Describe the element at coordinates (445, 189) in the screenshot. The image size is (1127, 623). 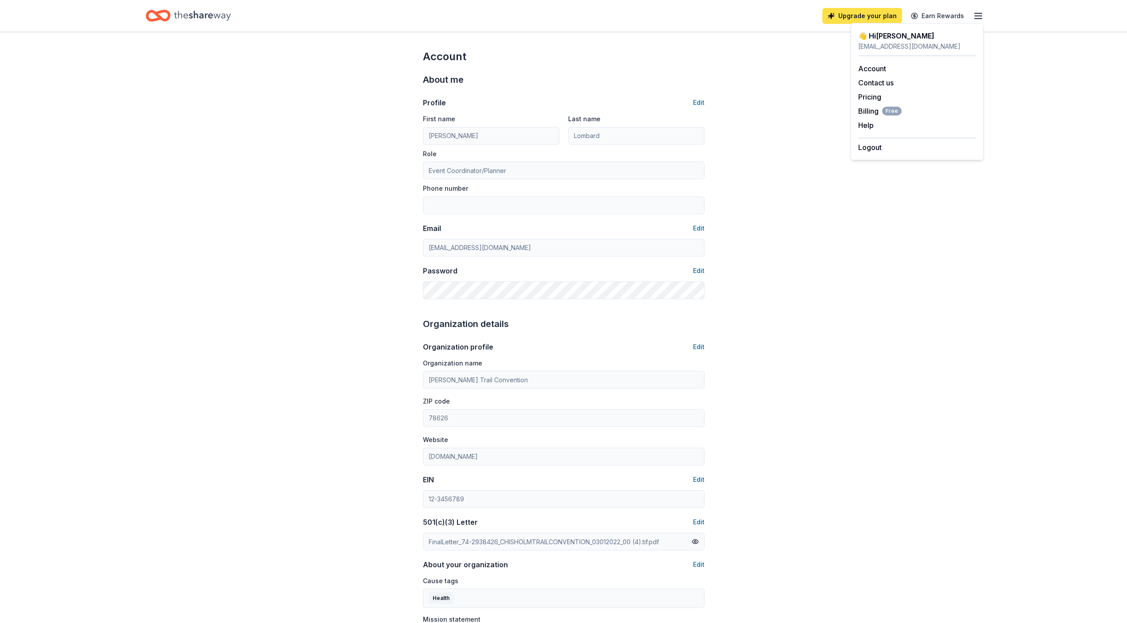
I see `label: Phone number` at that location.